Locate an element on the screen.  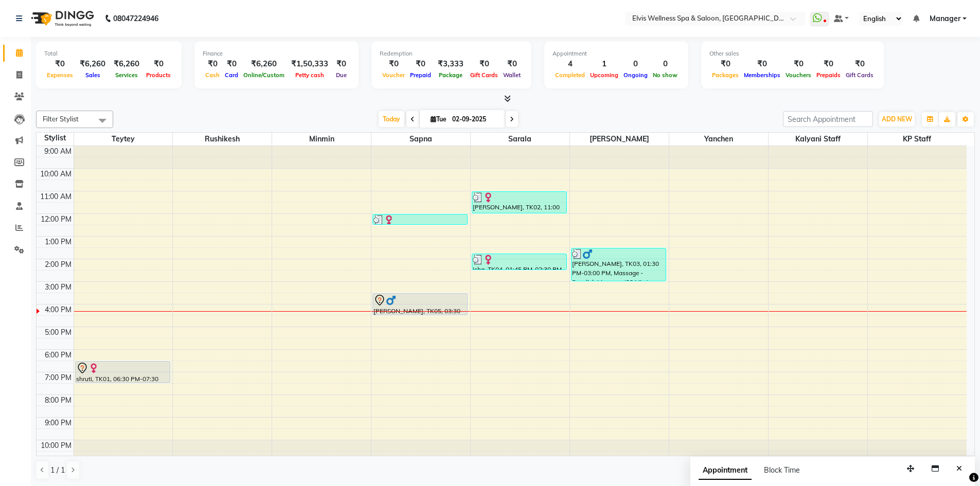
span: No show is located at coordinates (665, 75).